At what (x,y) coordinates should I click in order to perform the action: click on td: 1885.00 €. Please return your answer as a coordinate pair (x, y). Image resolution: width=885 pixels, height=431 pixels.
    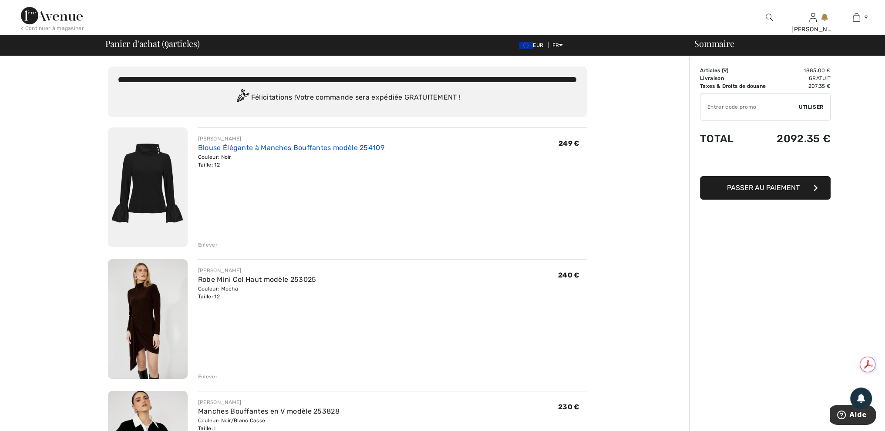
    Looking at the image, I should click on (801, 70).